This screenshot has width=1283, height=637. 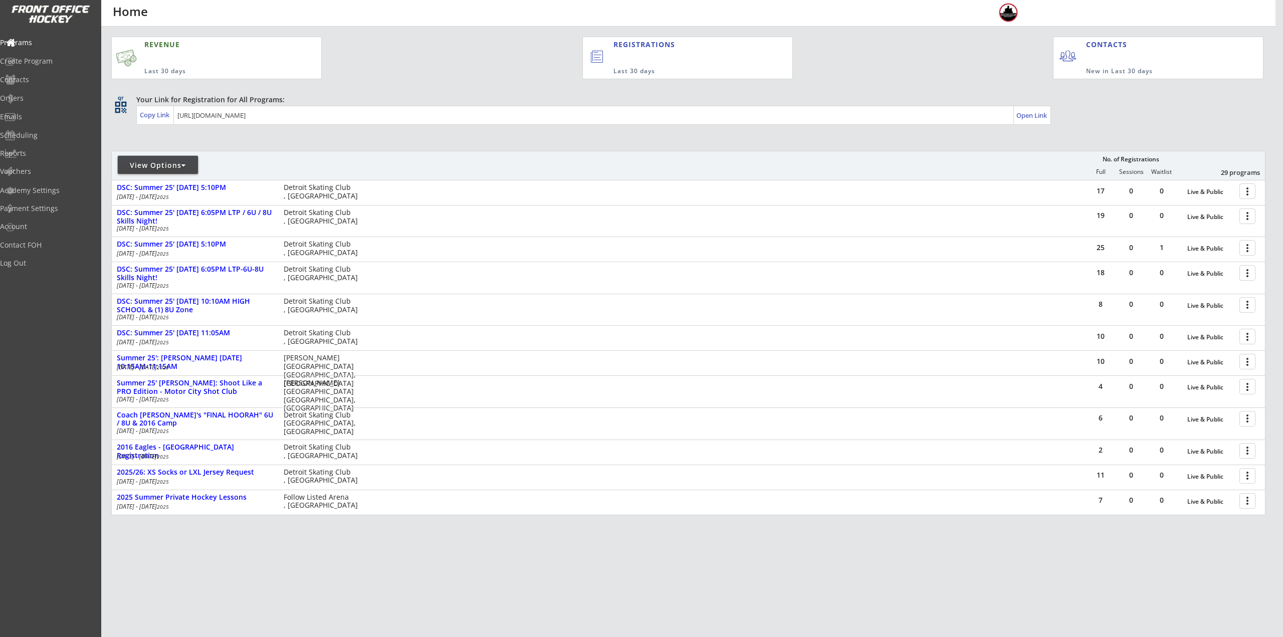 What do you see at coordinates (208, 71) in the screenshot?
I see `div: Last 30 days` at bounding box center [208, 71].